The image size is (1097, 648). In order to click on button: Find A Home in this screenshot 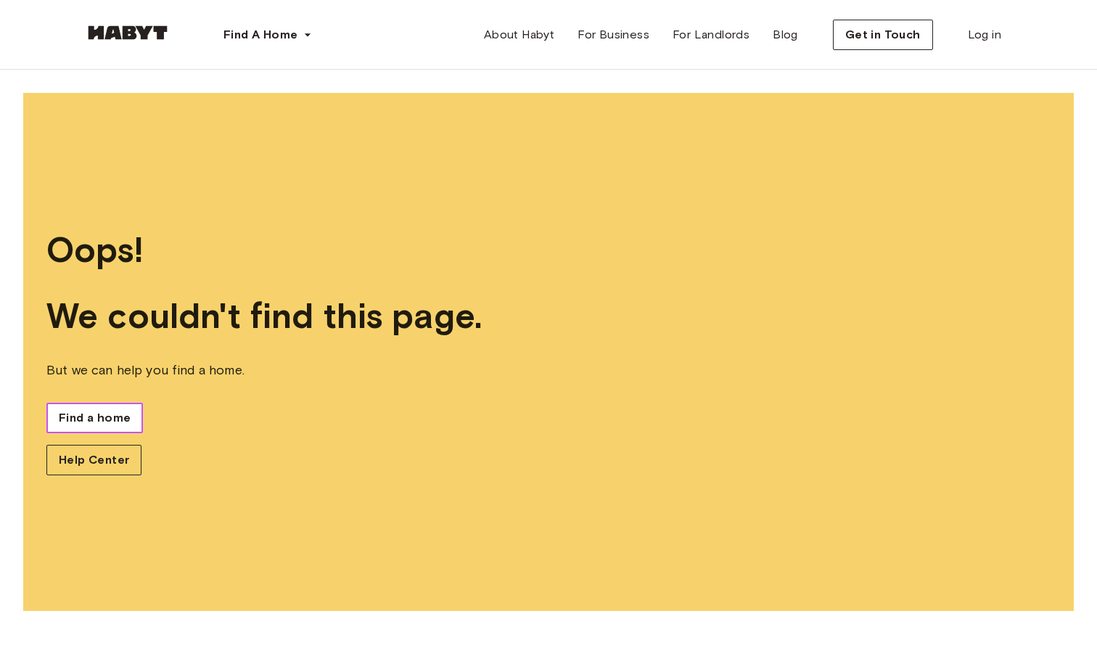, I will do `click(268, 35)`.